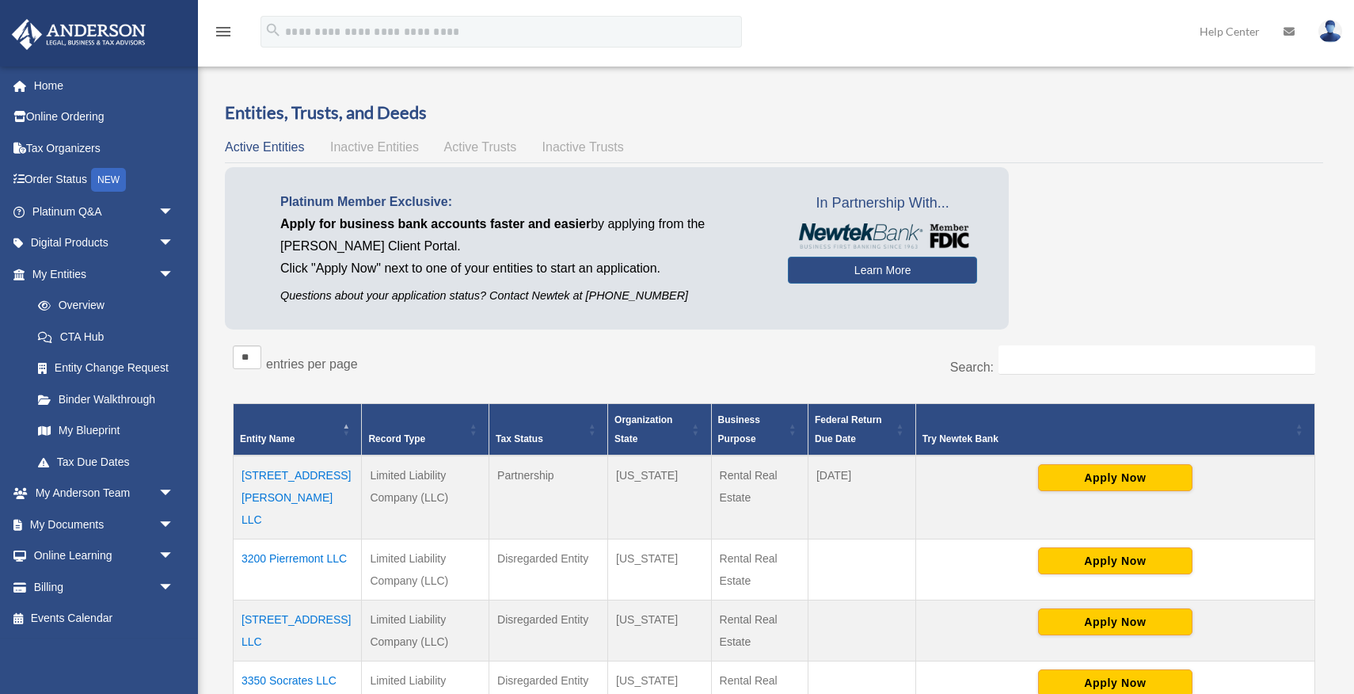 The image size is (1354, 694). What do you see at coordinates (739, 429) in the screenshot?
I see `span: Business Purpose` at bounding box center [739, 429].